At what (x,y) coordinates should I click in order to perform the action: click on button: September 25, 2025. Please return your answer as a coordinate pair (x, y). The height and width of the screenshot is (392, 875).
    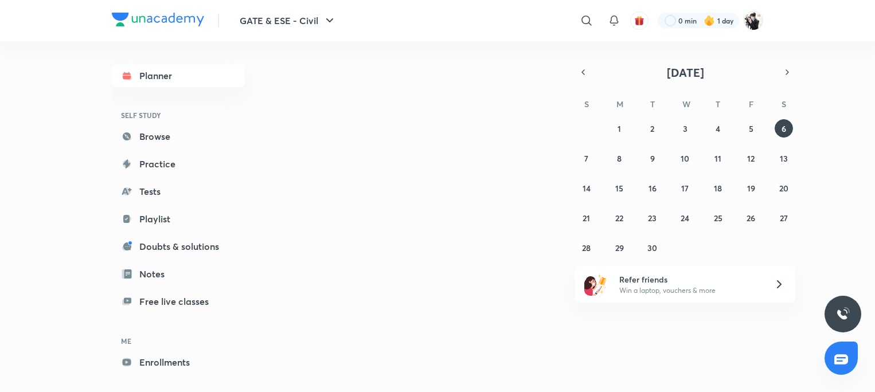
    Looking at the image, I should click on (718, 218).